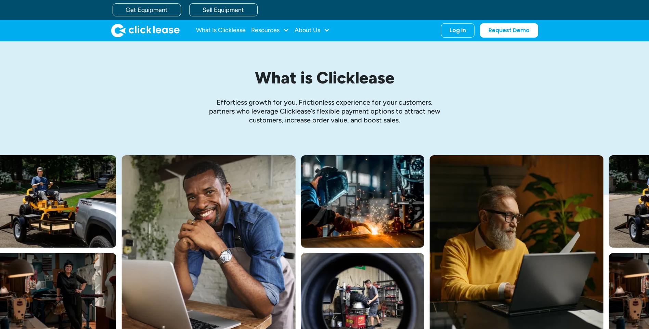 The image size is (649, 329). What do you see at coordinates (270, 30) in the screenshot?
I see `div: Resources` at bounding box center [270, 30].